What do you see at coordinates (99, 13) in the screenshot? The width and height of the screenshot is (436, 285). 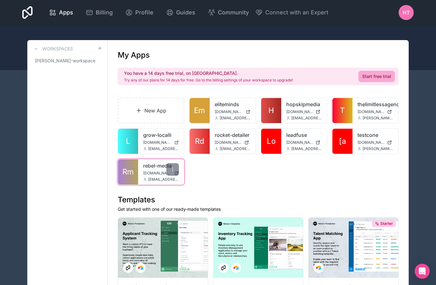 I see `a: Billing` at bounding box center [99, 13].